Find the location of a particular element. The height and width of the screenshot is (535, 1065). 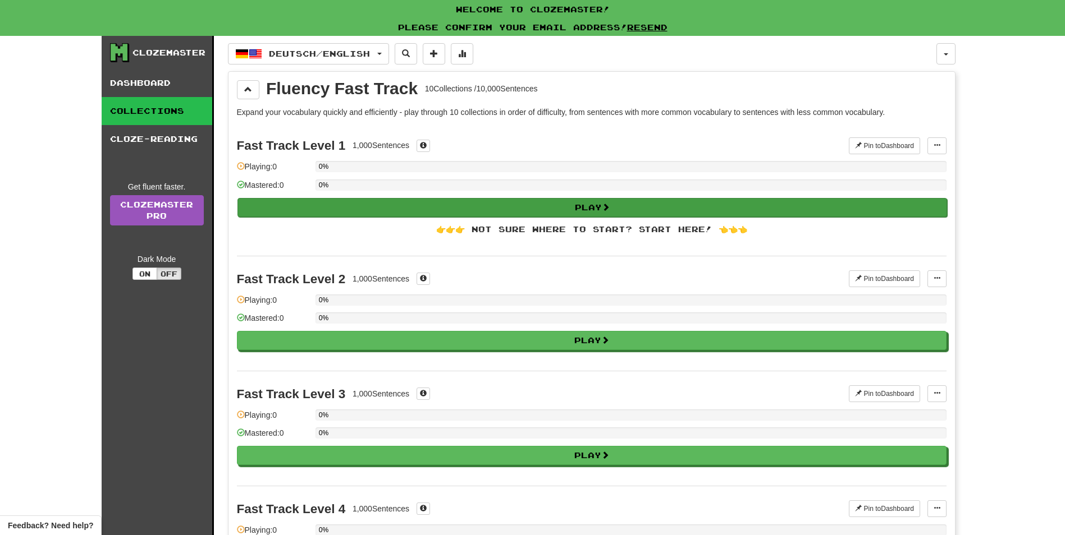

div: Fast Track Level 1 is located at coordinates (291, 145).